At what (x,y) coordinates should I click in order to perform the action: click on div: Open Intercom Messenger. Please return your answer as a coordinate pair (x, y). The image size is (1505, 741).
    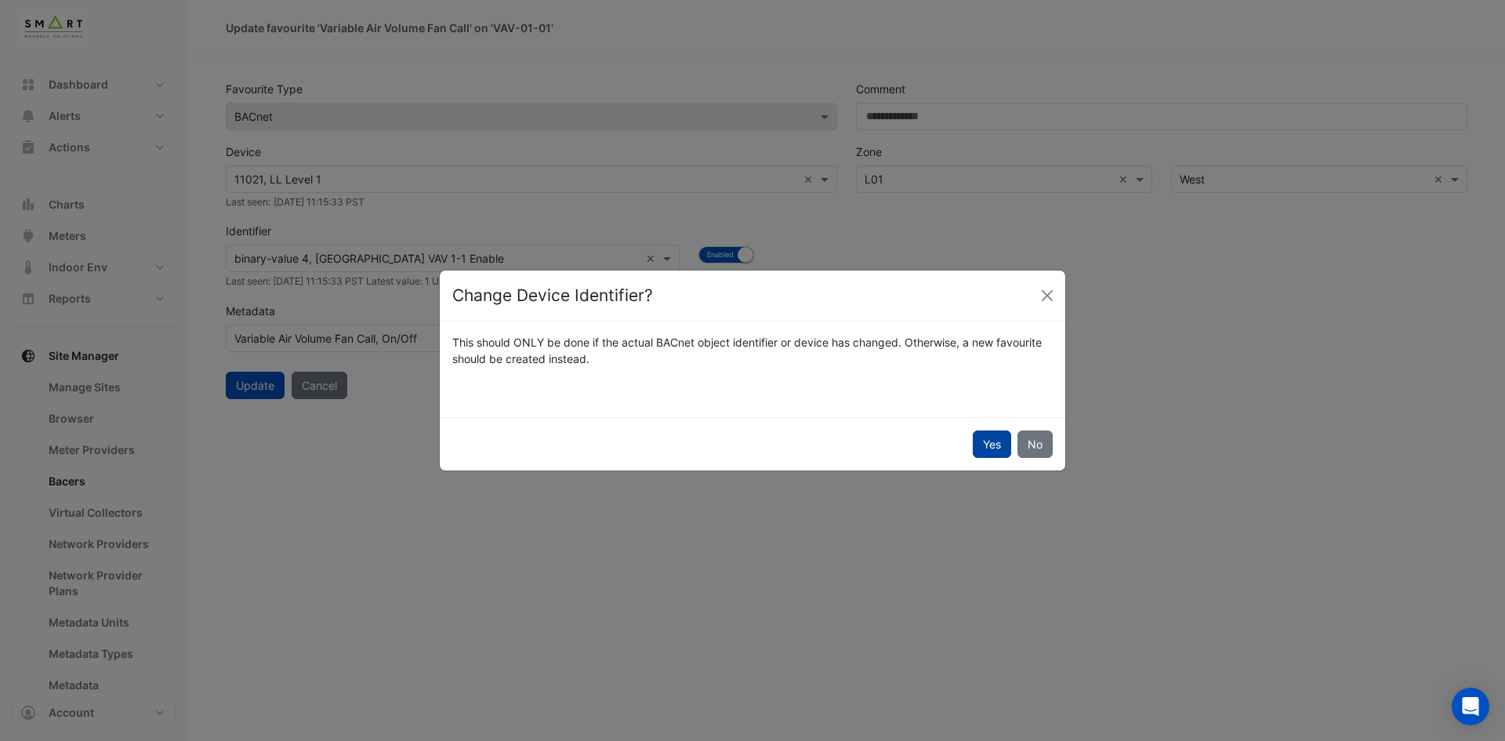
    Looking at the image, I should click on (1471, 706).